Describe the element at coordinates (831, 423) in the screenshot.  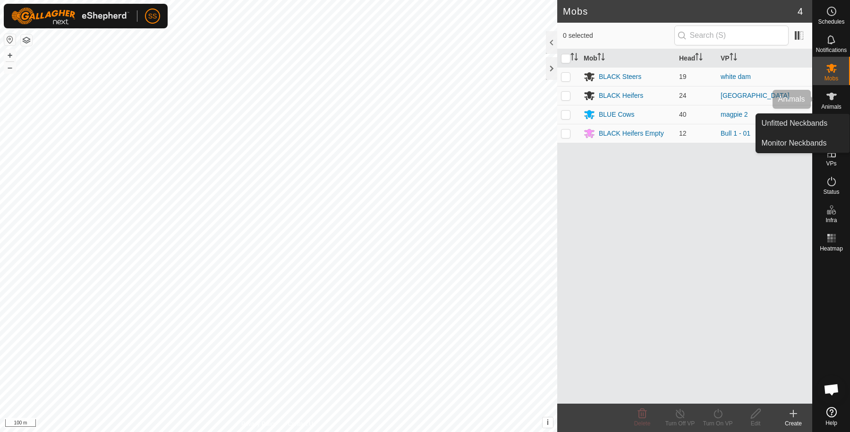
I see `span: Help` at that location.